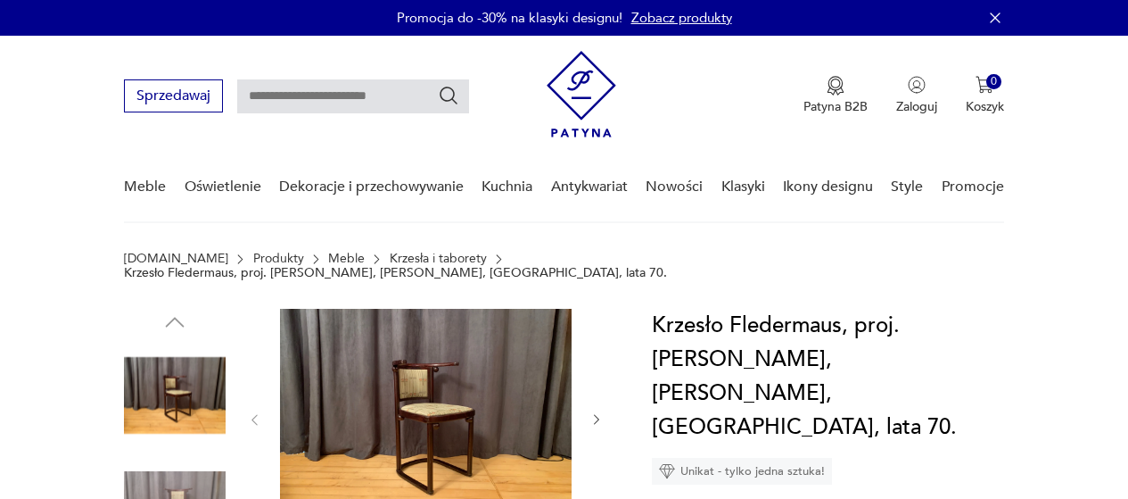  What do you see at coordinates (836, 95) in the screenshot?
I see `button: Patyna B2B` at bounding box center [836, 95].